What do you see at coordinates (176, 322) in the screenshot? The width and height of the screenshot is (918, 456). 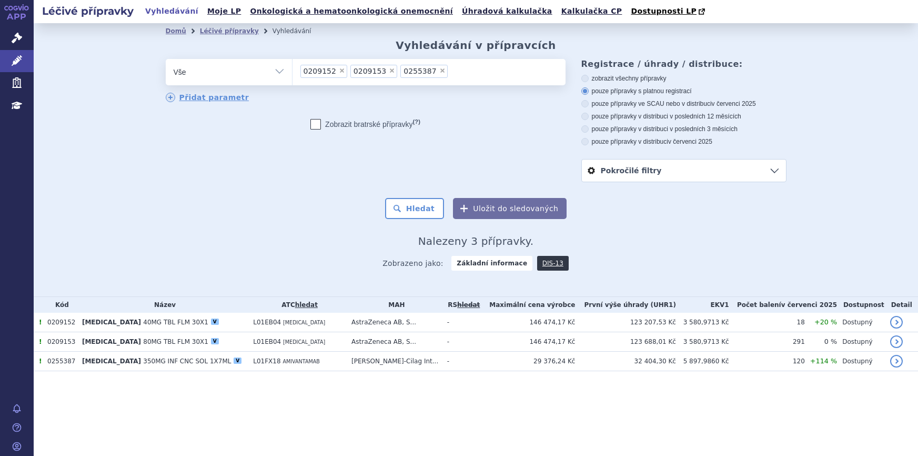 I see `span: 40MG TBL FLM 30X1` at bounding box center [176, 322].